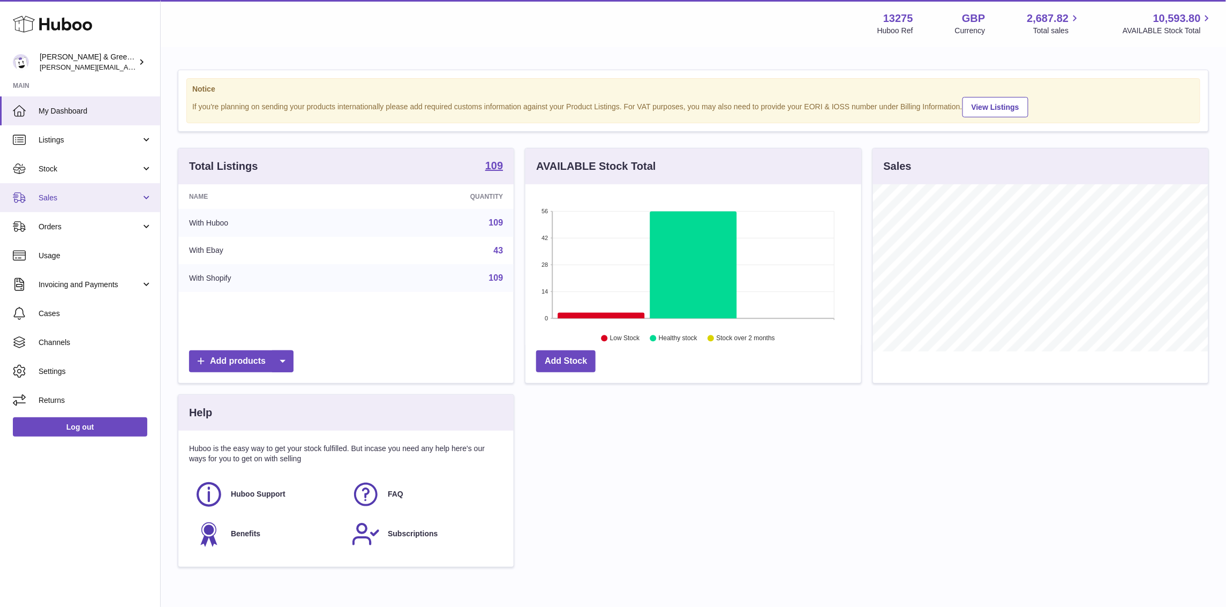 The image size is (1226, 607). Describe the element at coordinates (89, 169) in the screenshot. I see `span: Stock` at that location.